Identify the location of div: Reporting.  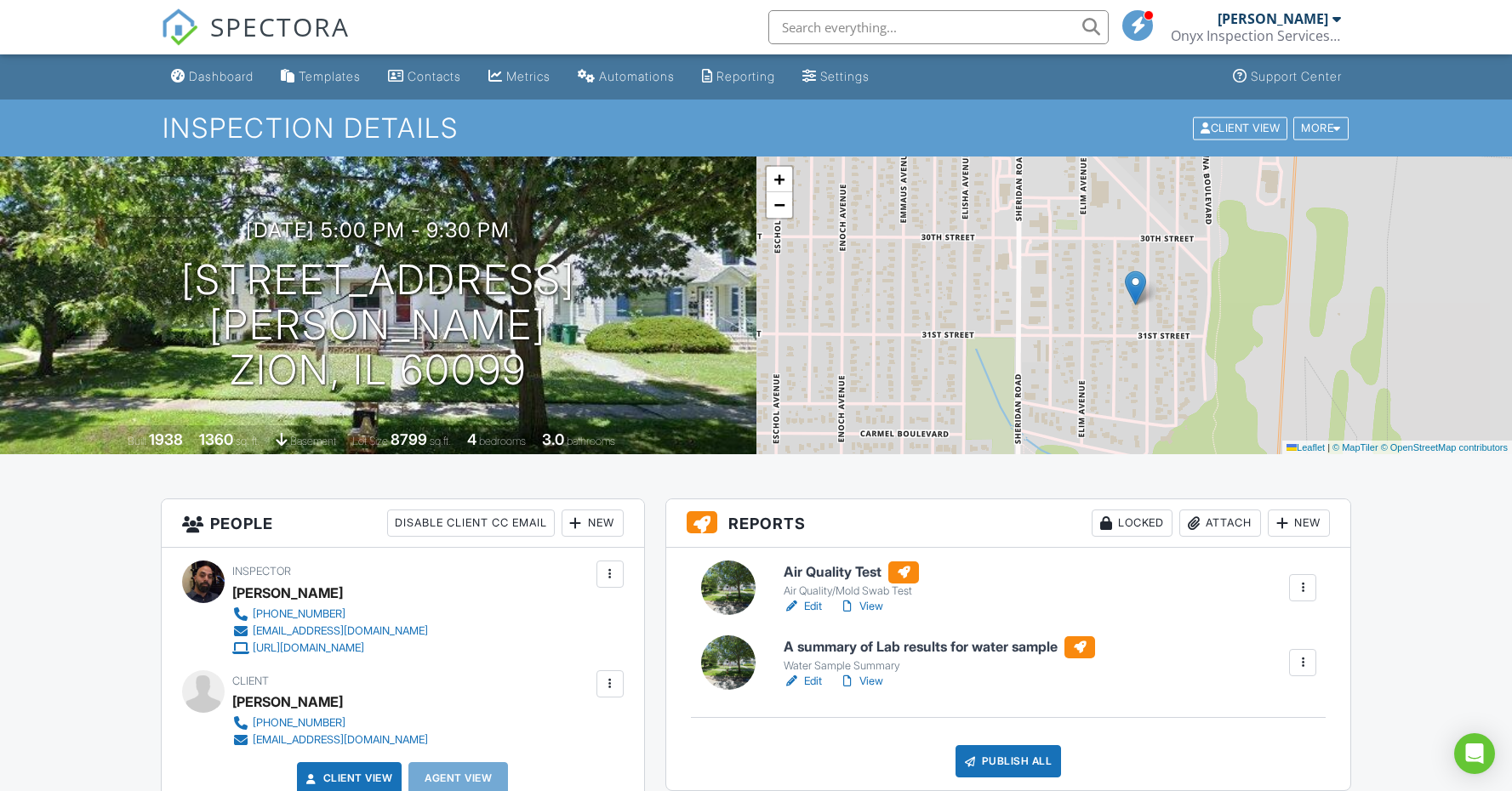
(745, 76).